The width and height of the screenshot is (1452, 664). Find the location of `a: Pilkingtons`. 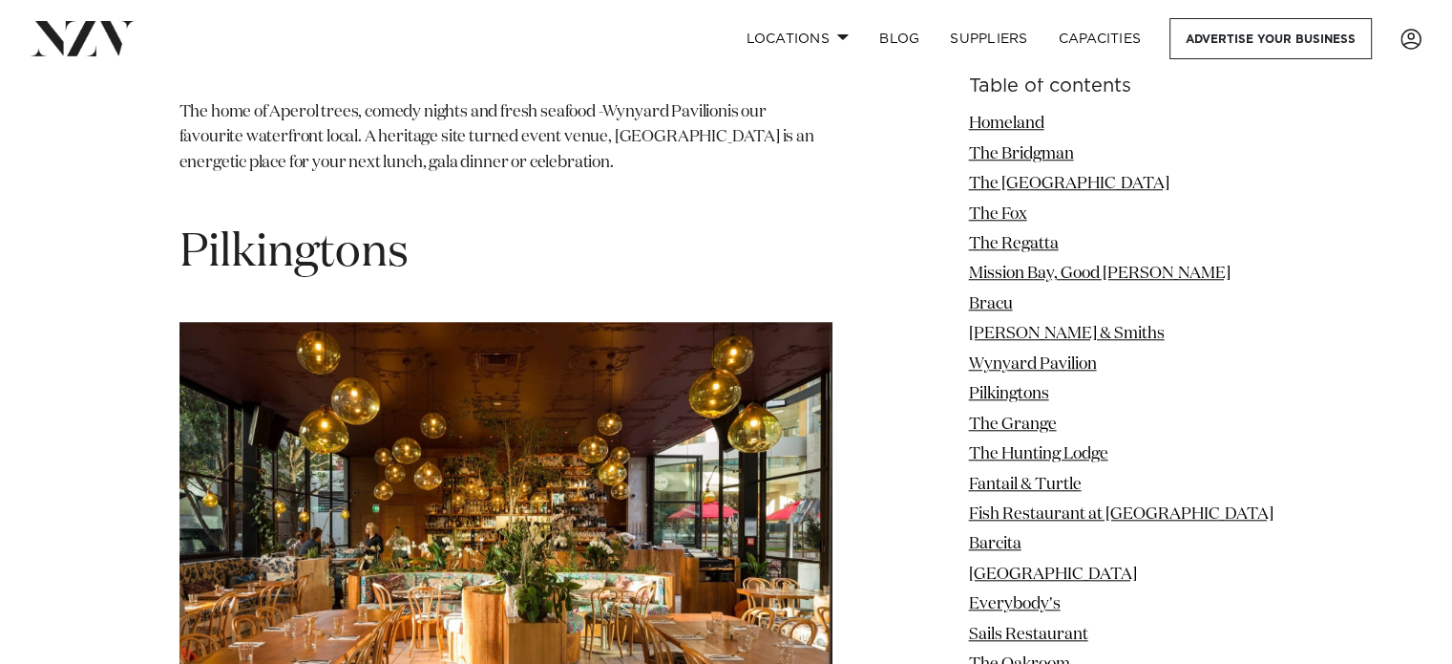

a: Pilkingtons is located at coordinates (1009, 394).